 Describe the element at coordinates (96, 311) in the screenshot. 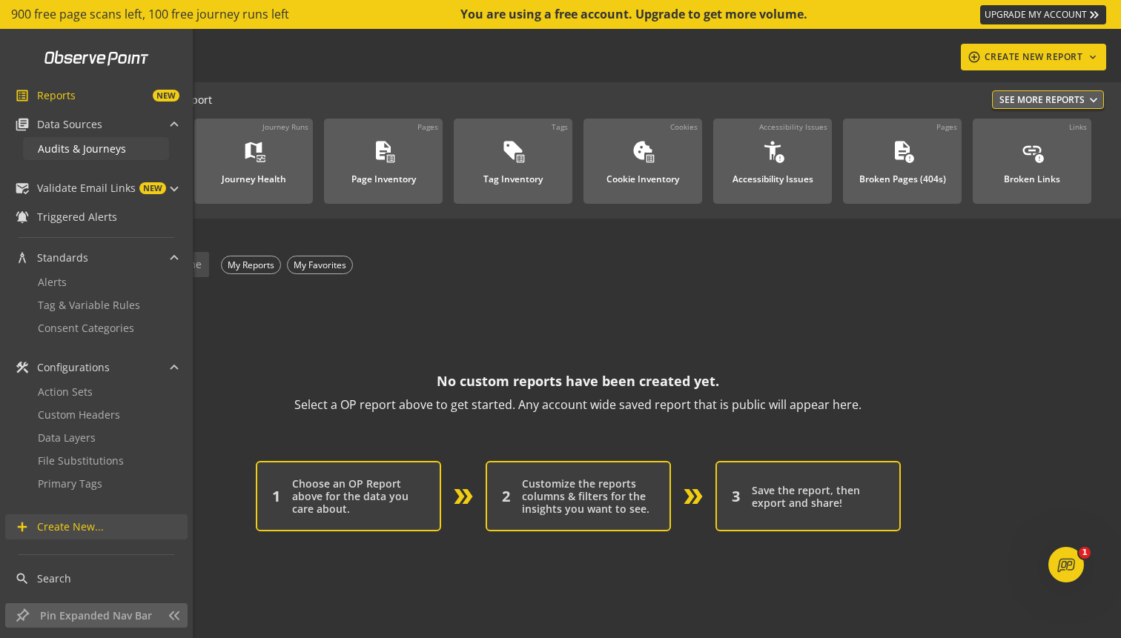

I see `div: Standards` at that location.